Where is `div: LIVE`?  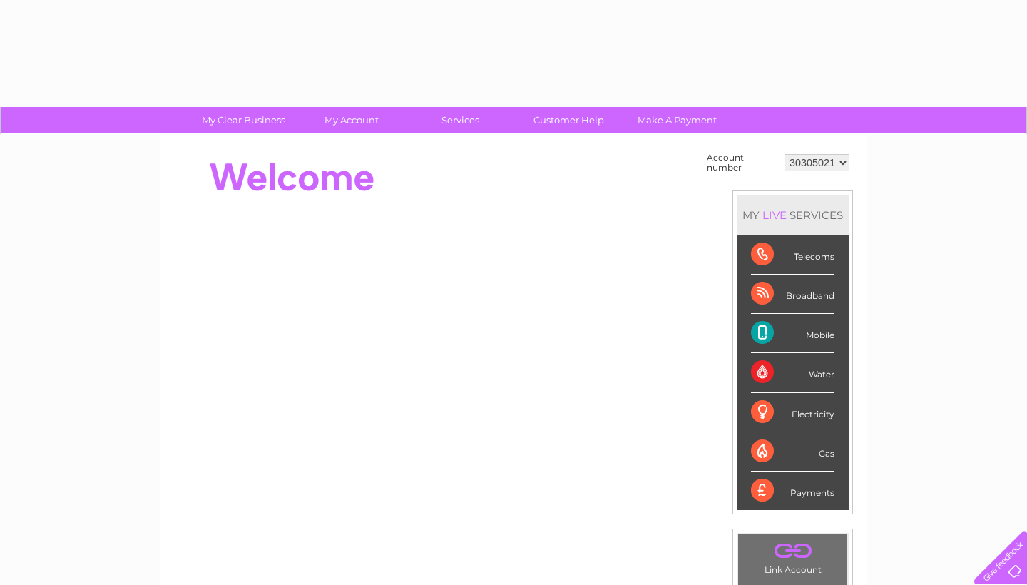
div: LIVE is located at coordinates (775, 215).